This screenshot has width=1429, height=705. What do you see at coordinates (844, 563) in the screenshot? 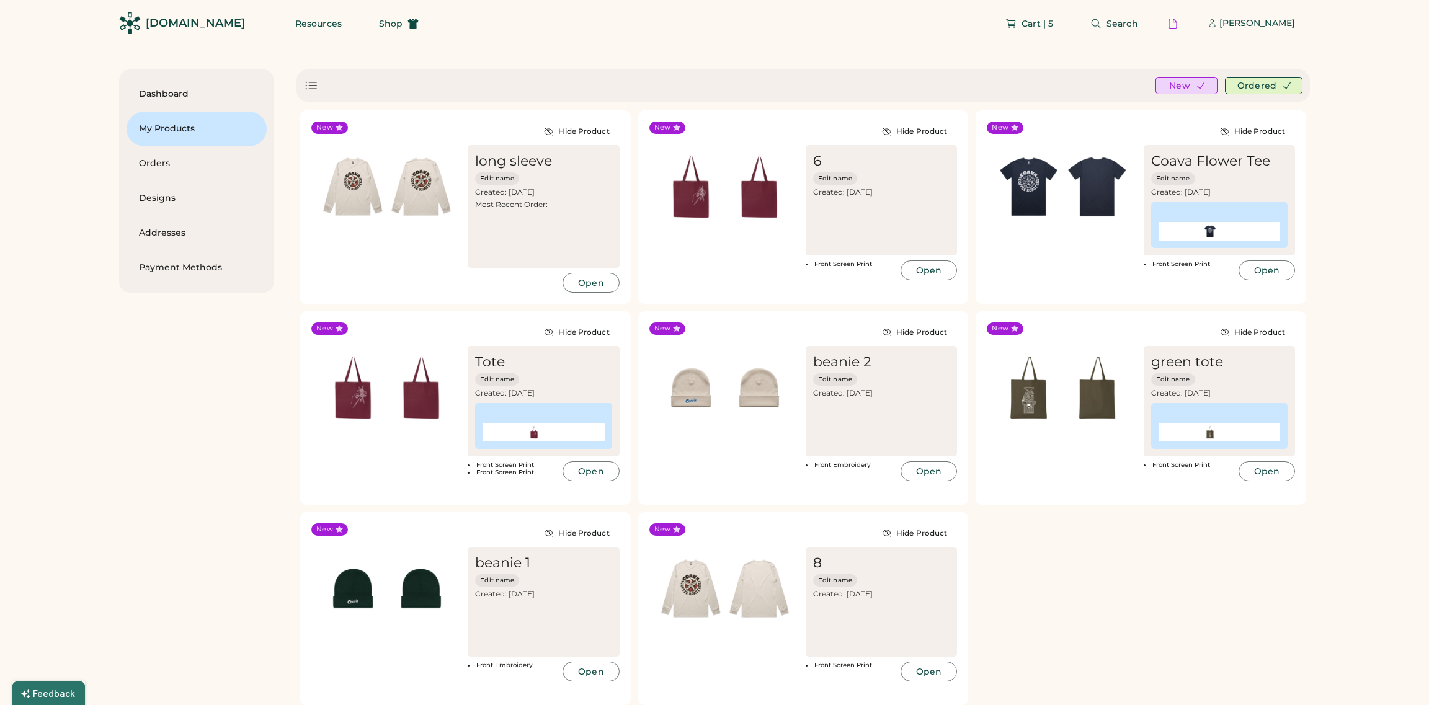
I see `div: 8` at bounding box center [844, 563].